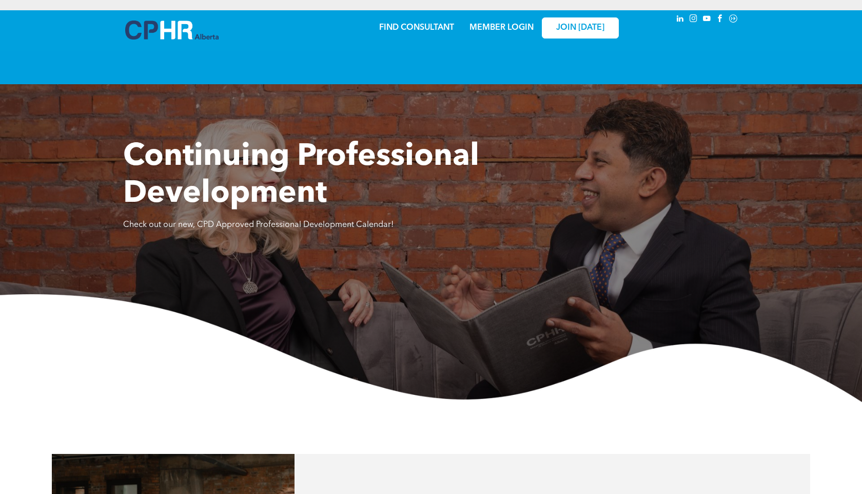 The width and height of the screenshot is (862, 494). What do you see at coordinates (258, 225) in the screenshot?
I see `span: Check out our new, CPD Approved Professional Development Calendar!` at bounding box center [258, 225].